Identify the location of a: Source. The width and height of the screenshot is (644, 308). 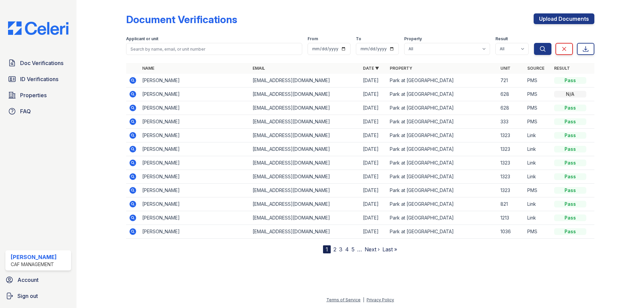
(536, 68).